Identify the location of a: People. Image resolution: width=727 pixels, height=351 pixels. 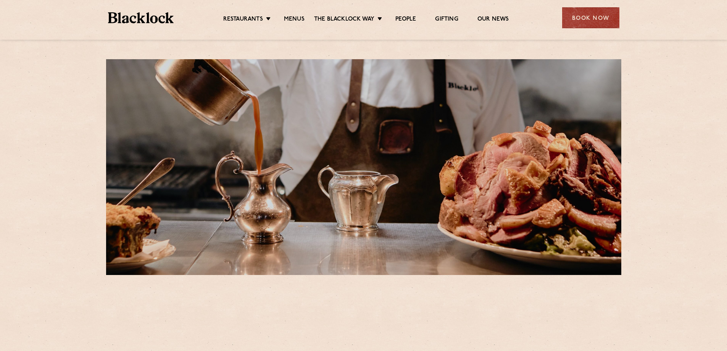
(406, 20).